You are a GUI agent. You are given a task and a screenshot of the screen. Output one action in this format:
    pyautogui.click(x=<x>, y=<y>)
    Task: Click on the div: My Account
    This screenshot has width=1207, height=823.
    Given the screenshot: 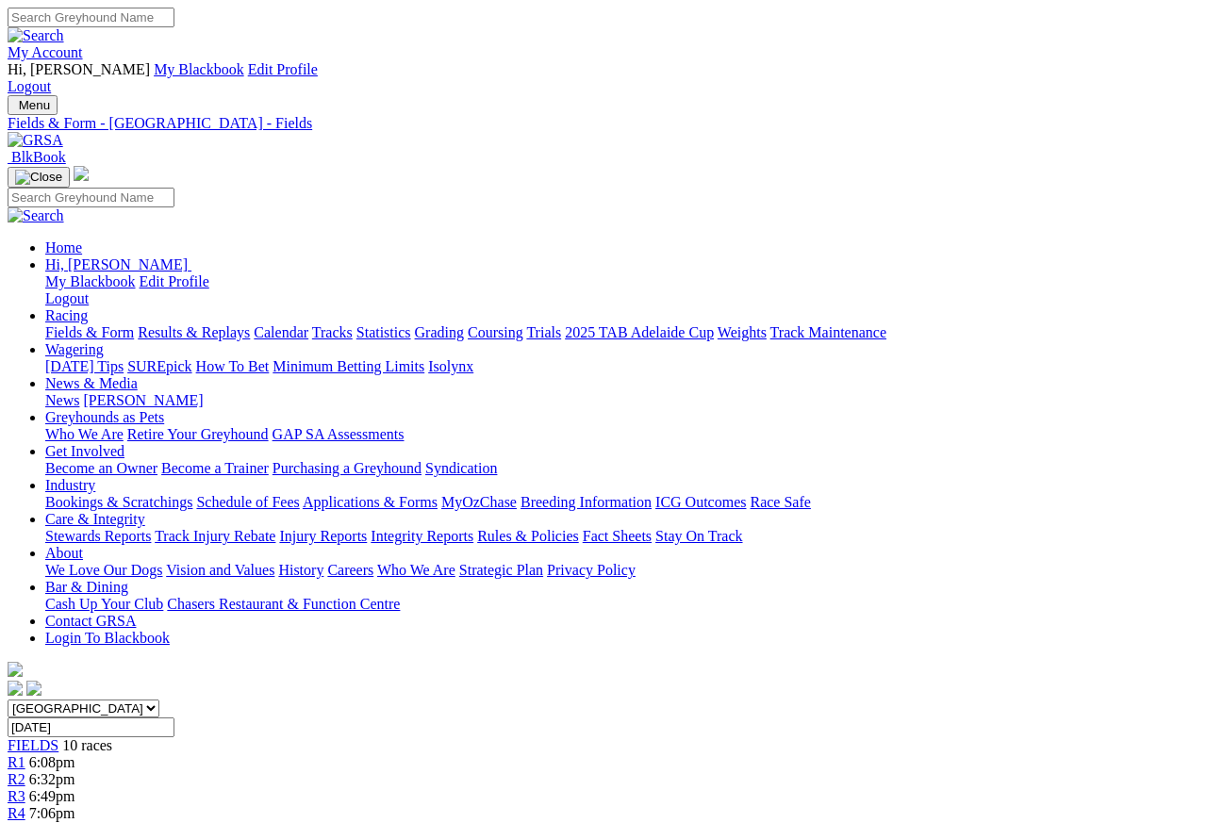 What is the action you would take?
    pyautogui.click(x=604, y=78)
    